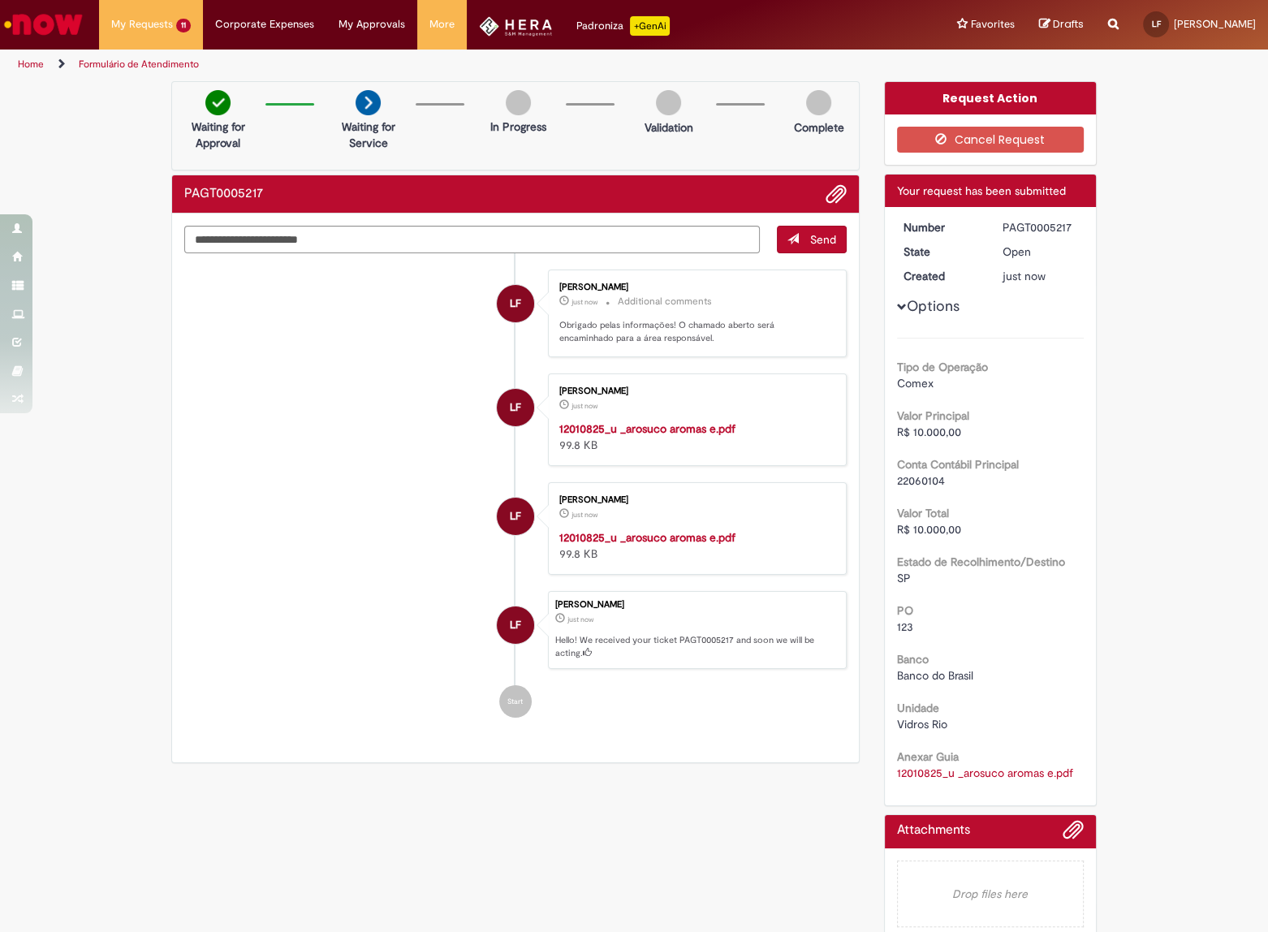  Describe the element at coordinates (923, 513) in the screenshot. I see `b: Valor Total` at that location.